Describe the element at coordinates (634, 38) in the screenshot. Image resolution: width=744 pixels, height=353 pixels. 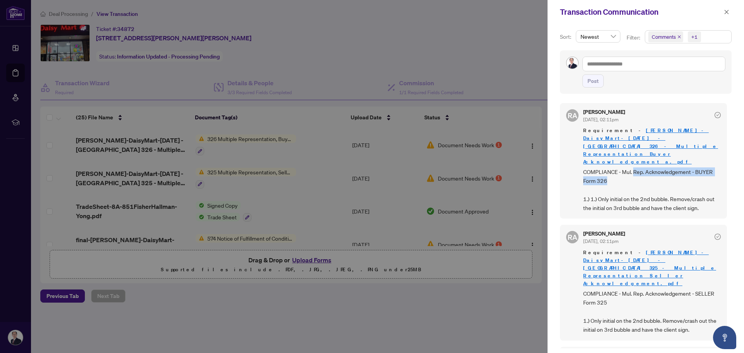
I see `p: Filter:` at that location.